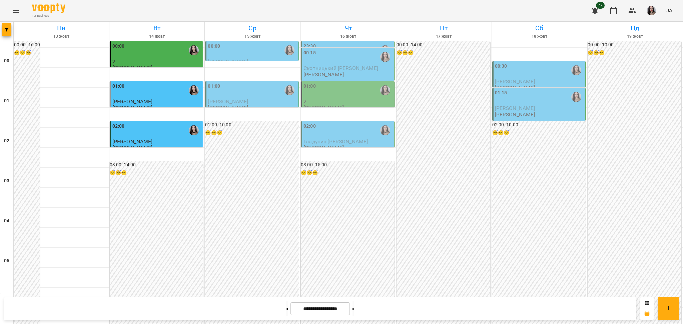  I want to click on img: 23d2127efeede578f11da5c146792859.jpg, so click(651, 11).